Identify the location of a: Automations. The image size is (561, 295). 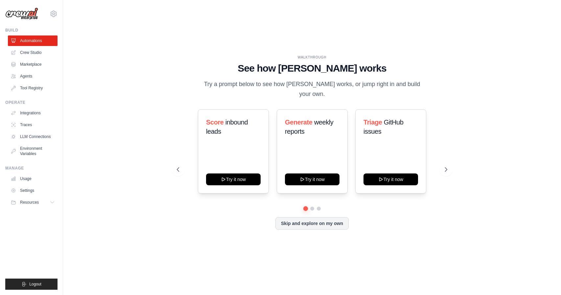
(33, 41).